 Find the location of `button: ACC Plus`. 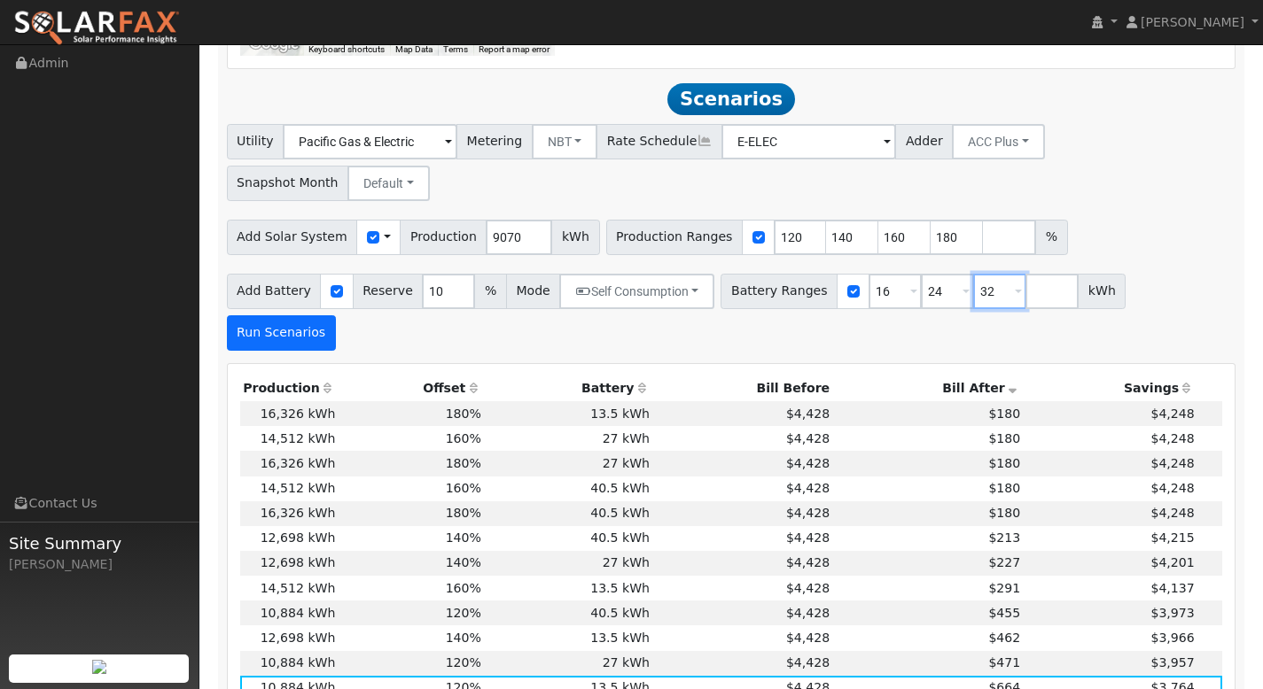

button: ACC Plus is located at coordinates (998, 142).